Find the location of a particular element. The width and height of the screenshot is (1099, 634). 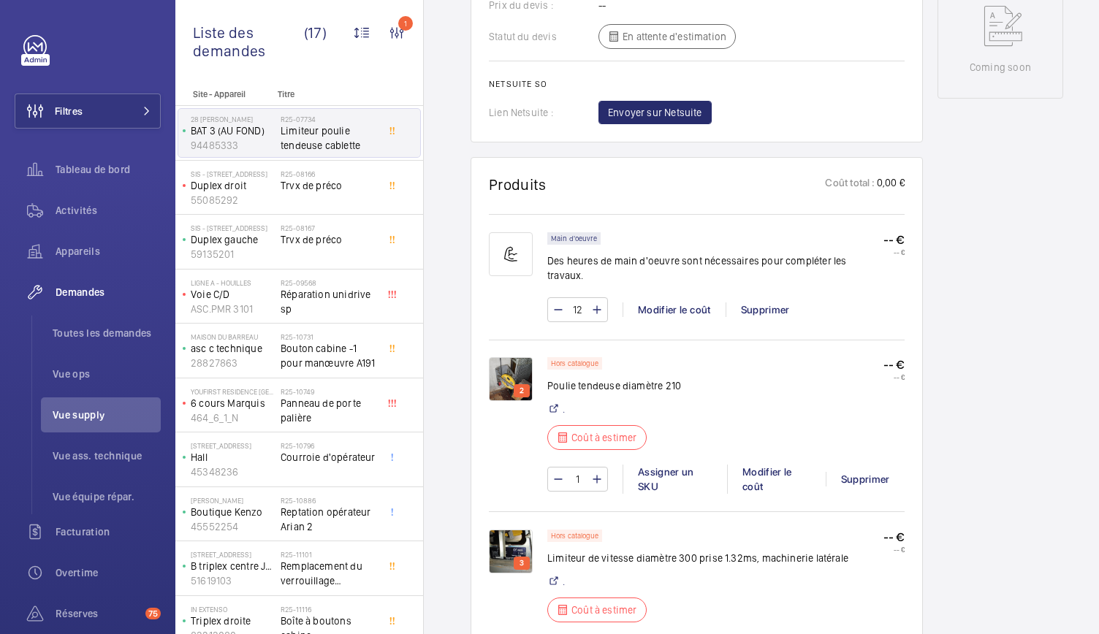

p: 55085292 is located at coordinates (232, 200).